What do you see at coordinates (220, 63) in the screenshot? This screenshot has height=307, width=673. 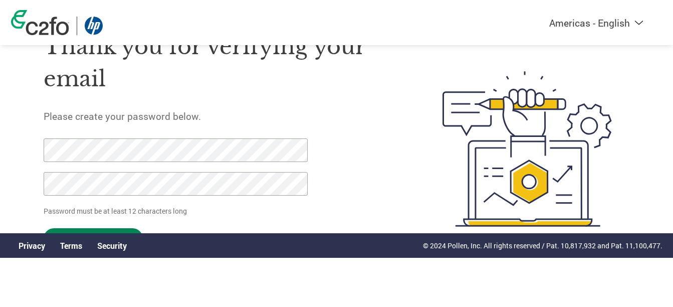 I see `h1: Thank you for verifying your email` at bounding box center [220, 63].